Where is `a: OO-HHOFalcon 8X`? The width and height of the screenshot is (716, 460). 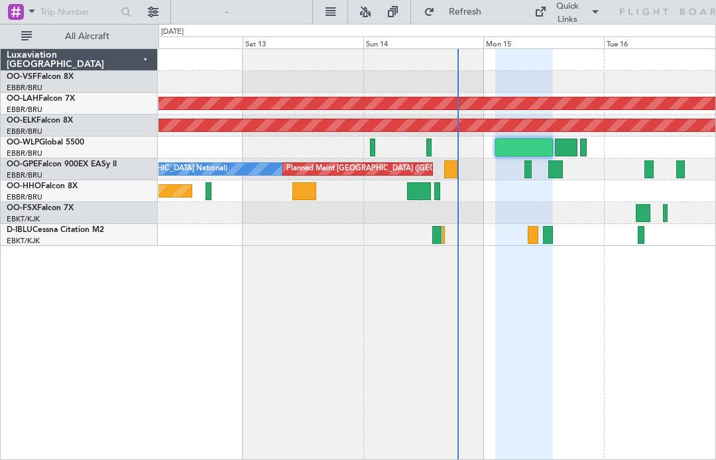
a: OO-HHOFalcon 8X is located at coordinates (42, 186).